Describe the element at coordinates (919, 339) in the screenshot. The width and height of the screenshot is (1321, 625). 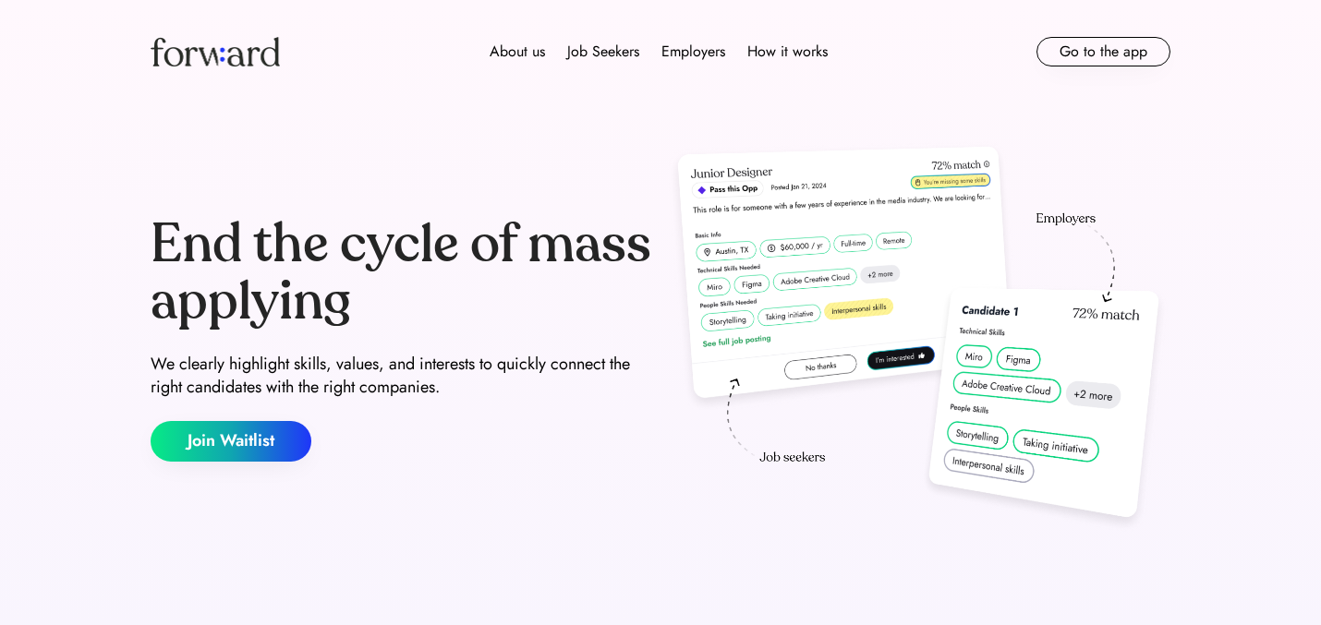
I see `img: hero-image.png` at that location.